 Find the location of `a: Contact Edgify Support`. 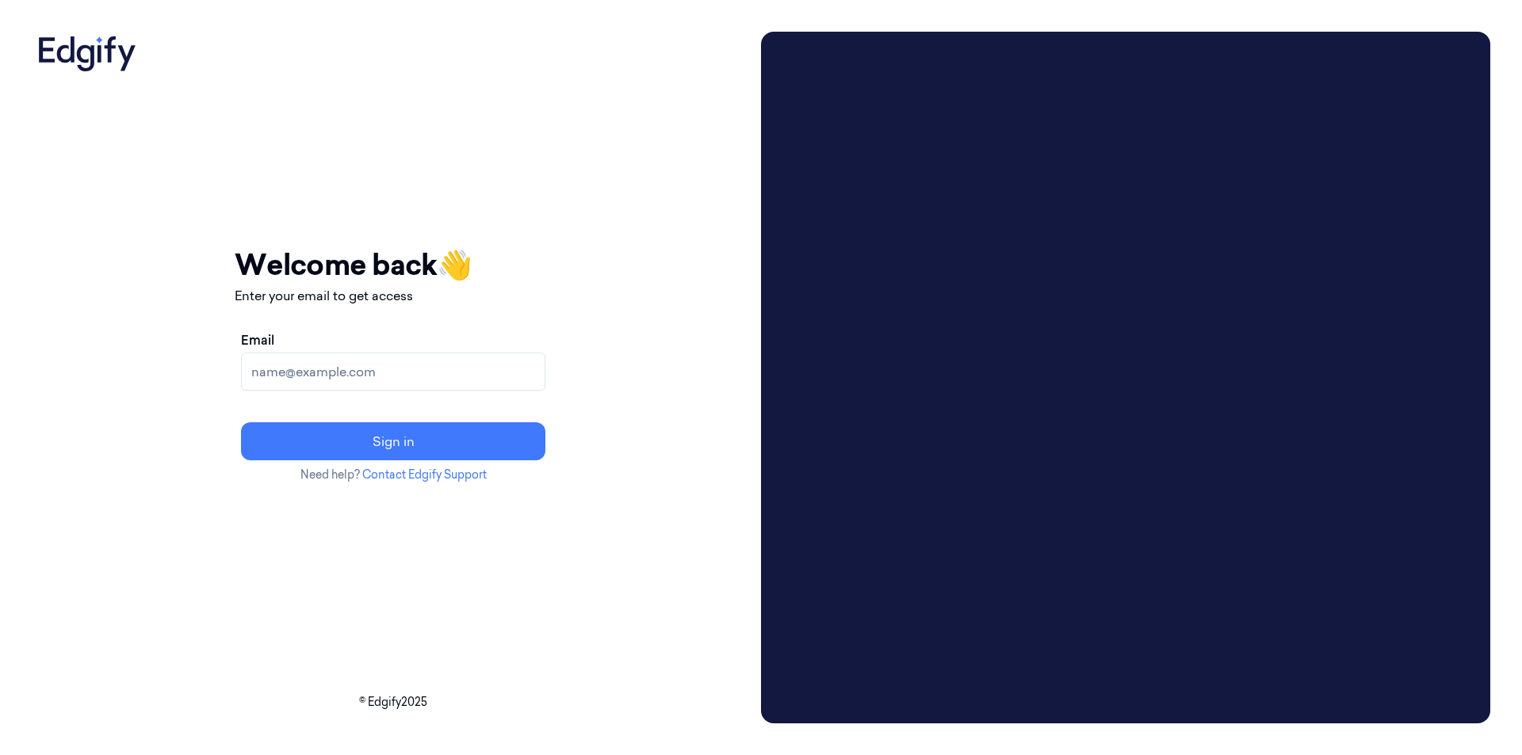

a: Contact Edgify Support is located at coordinates (424, 475).